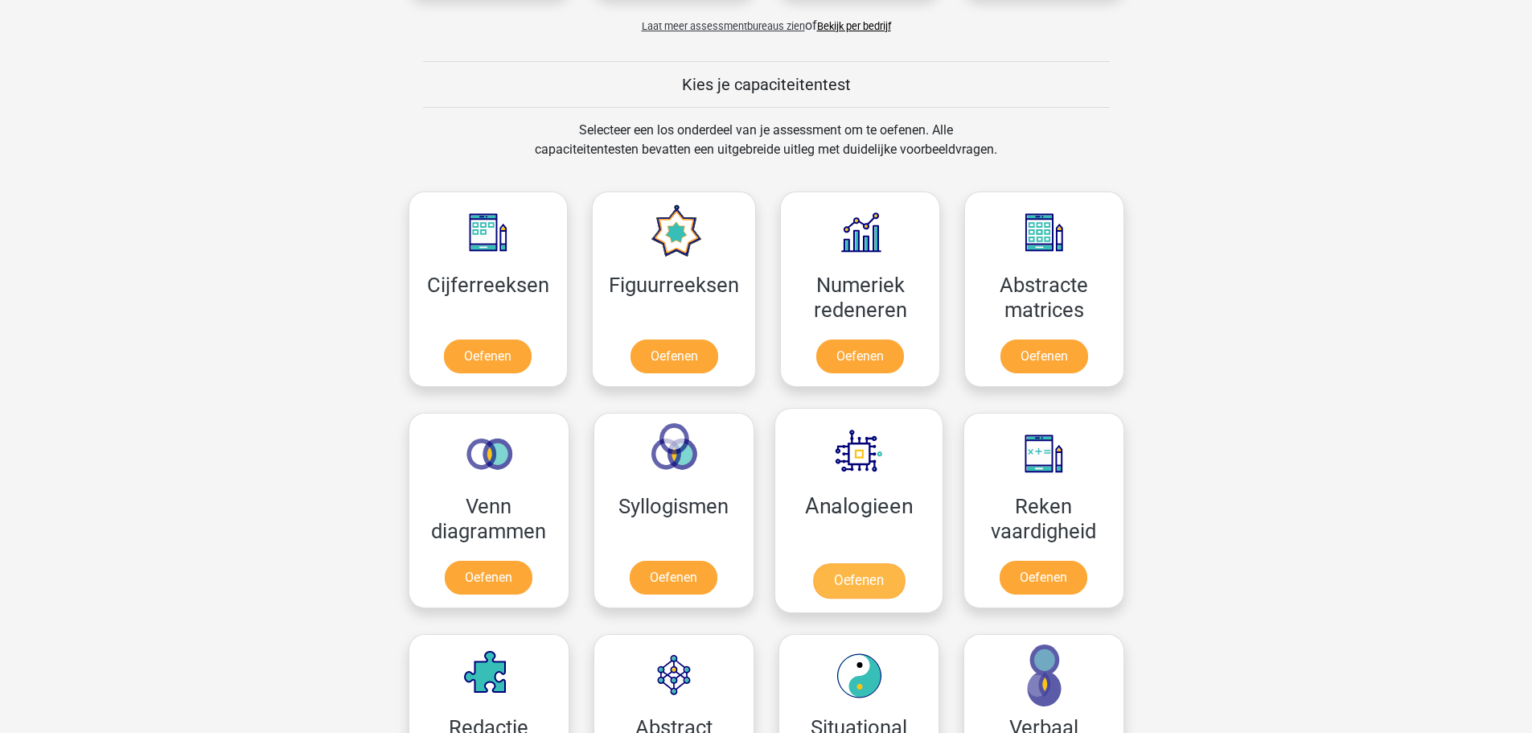 This screenshot has height=733, width=1532. Describe the element at coordinates (767, 84) in the screenshot. I see `h5: Kies je capaciteitentest` at that location.